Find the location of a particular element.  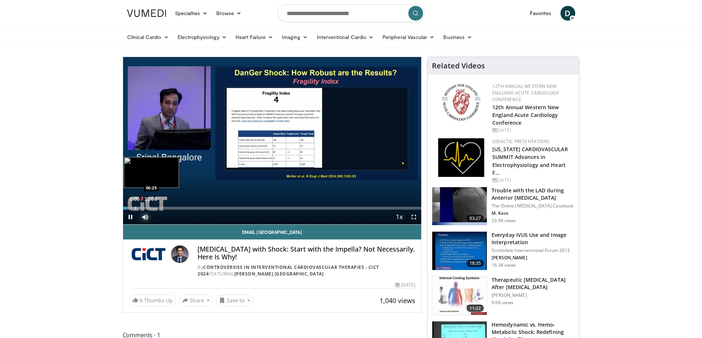

img: 243698_0002_1.png.150x105_q85_crop-smart_upscale.jpg is located at coordinates (459, 296).